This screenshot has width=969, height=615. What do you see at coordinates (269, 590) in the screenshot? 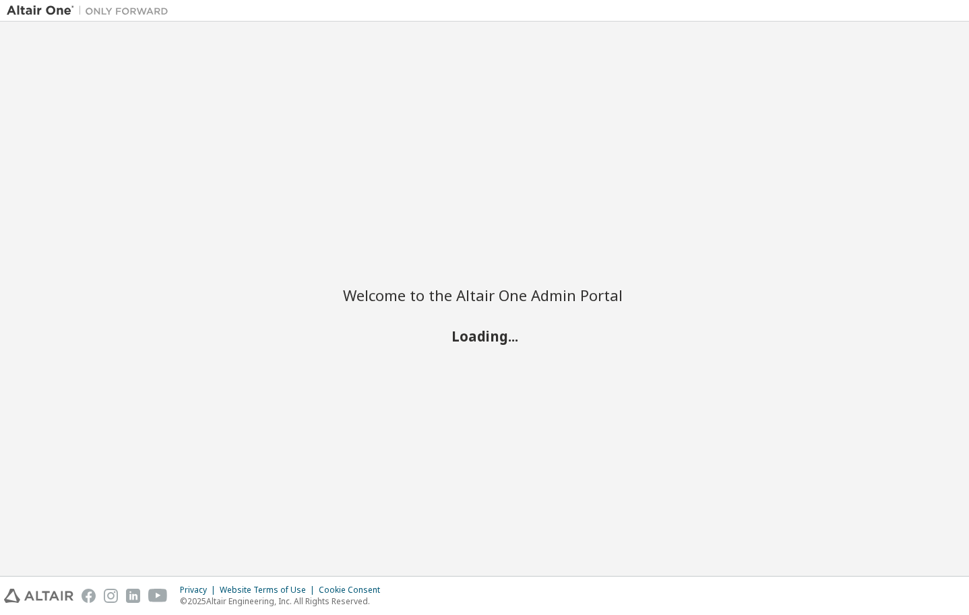
I see `div: Website Terms of Use` at bounding box center [269, 590].